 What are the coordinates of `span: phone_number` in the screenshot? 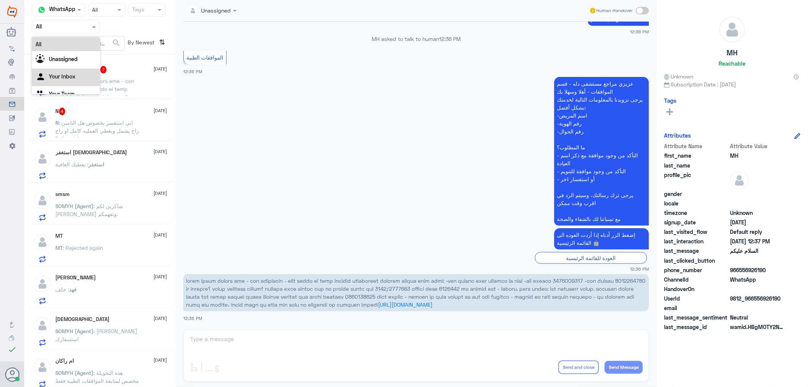 It's located at (696, 270).